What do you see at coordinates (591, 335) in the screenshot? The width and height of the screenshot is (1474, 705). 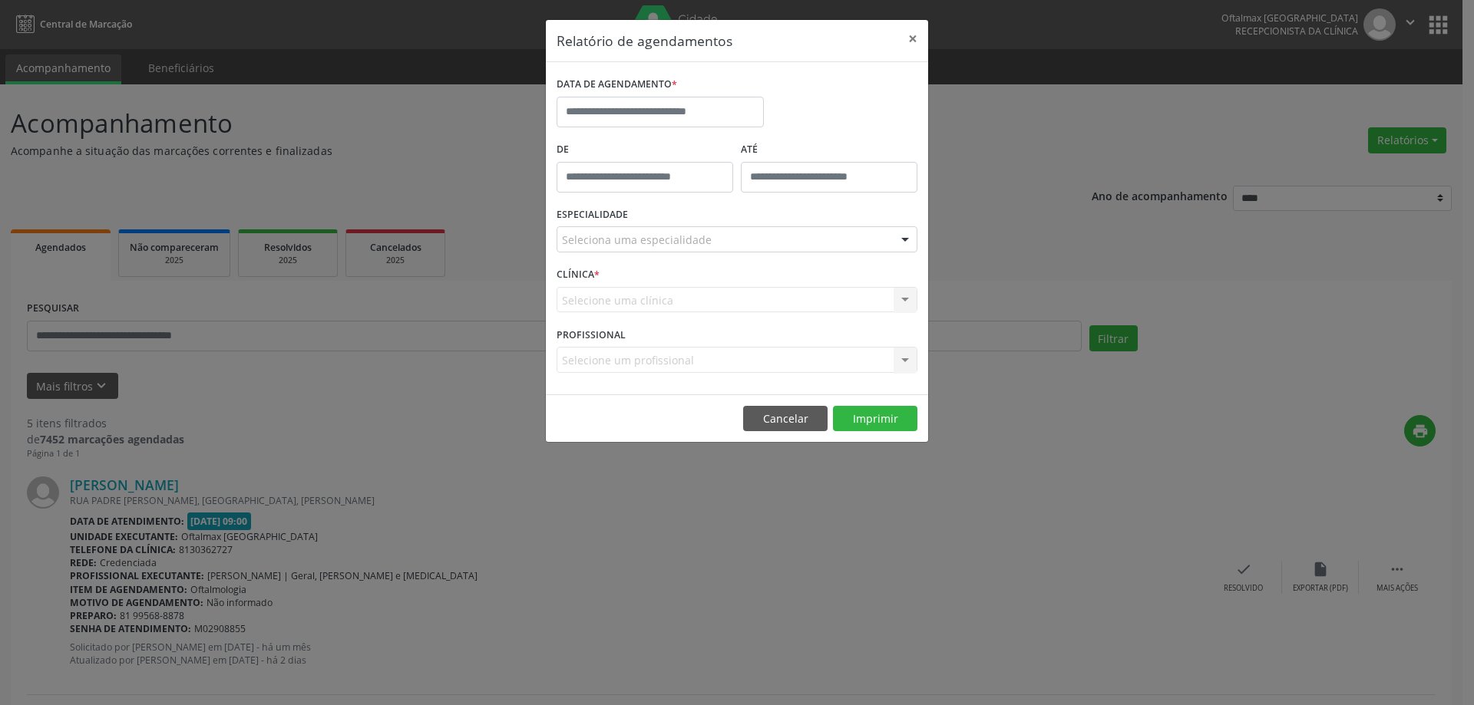 I see `label: PROFISSIONAL` at bounding box center [591, 335].